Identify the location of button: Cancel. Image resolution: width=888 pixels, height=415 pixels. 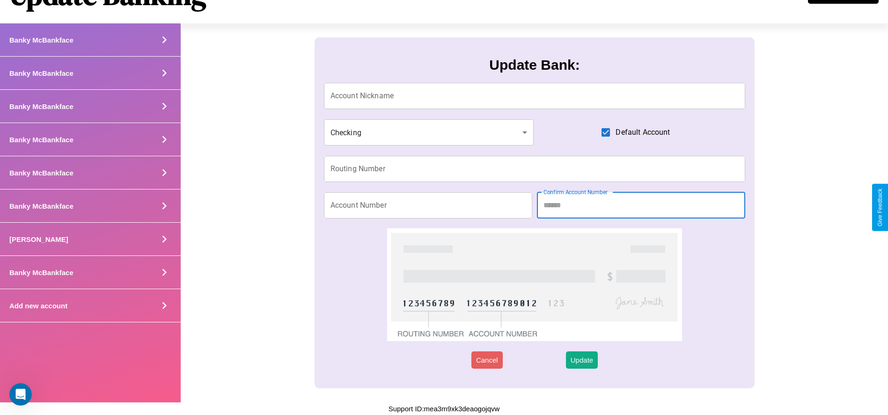
(487, 360).